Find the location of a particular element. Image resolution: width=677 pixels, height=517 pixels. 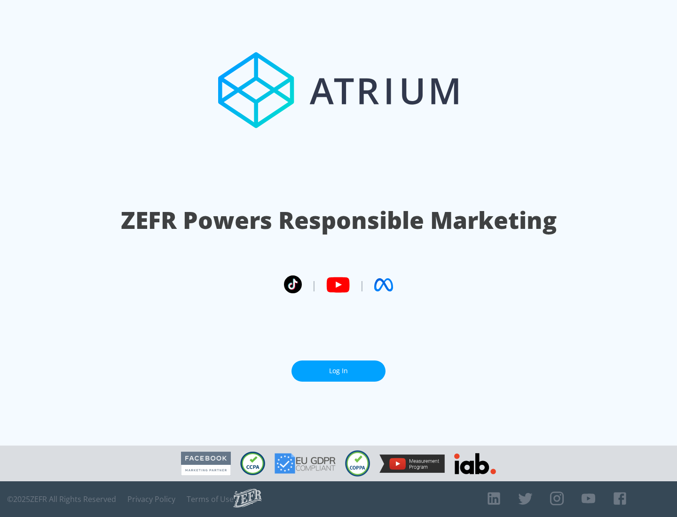

img: YouTube Measurement Program is located at coordinates (412, 463).